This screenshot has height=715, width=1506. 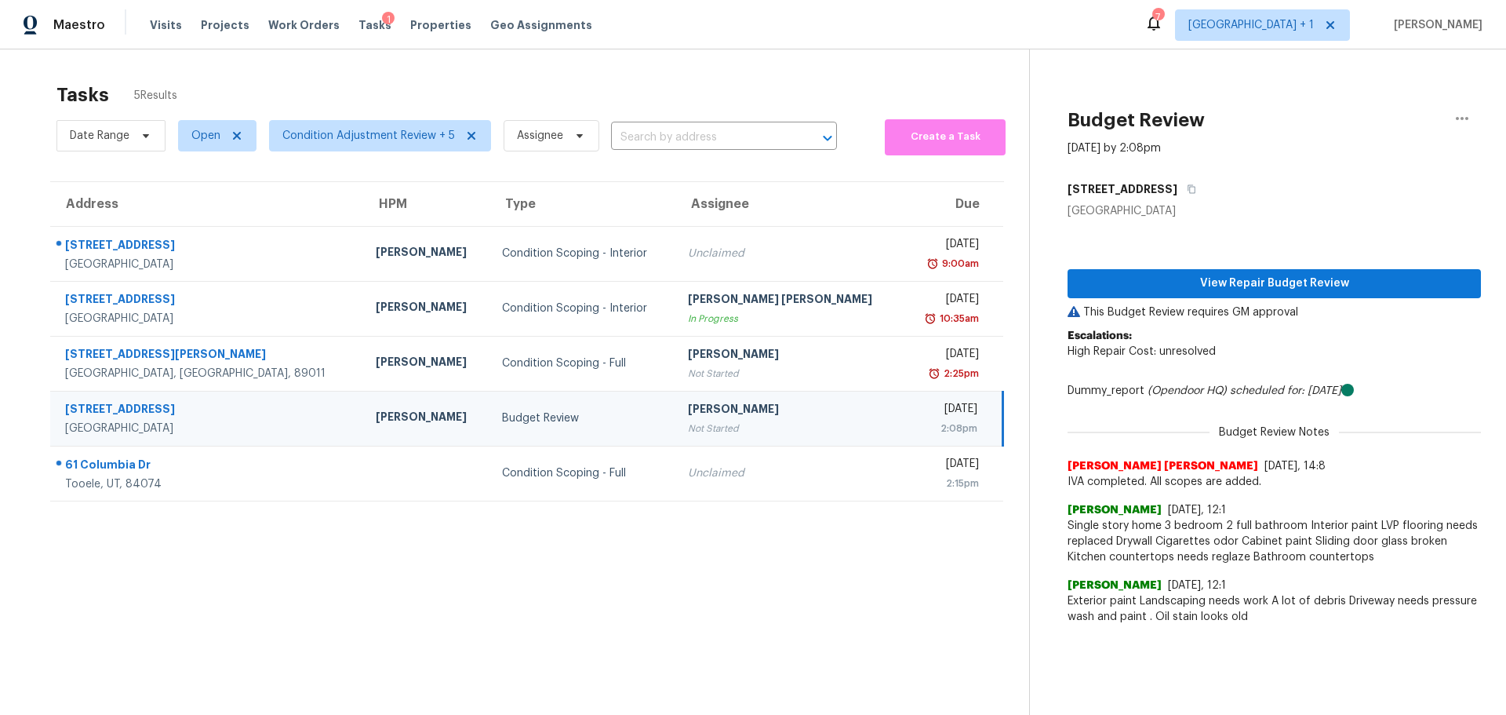 I want to click on span: Condition Adjustment Review + 5, so click(x=369, y=136).